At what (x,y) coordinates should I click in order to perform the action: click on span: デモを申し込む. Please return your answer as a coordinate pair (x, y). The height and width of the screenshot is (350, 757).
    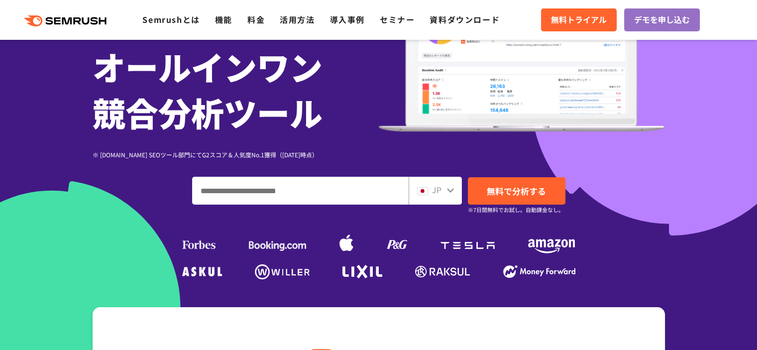
    Looking at the image, I should click on (662, 20).